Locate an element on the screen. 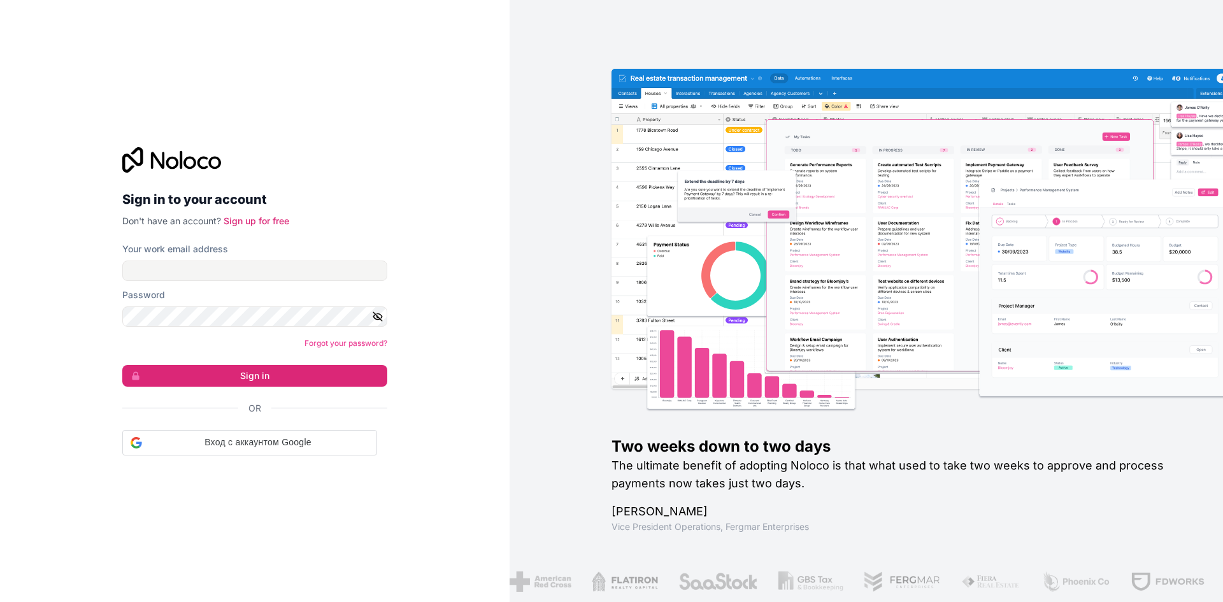 The width and height of the screenshot is (1223, 602). img: /assets/saastock-C6Zbiodz.png is located at coordinates (718, 581).